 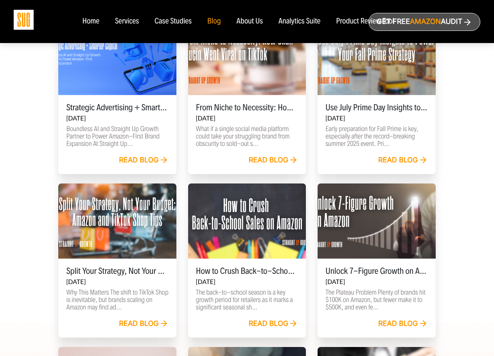 I want to click on a: Get freeAmazonAudit, so click(x=425, y=22).